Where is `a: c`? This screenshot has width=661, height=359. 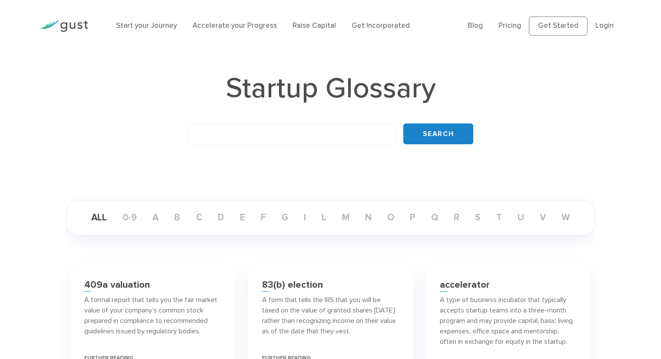 a: c is located at coordinates (199, 217).